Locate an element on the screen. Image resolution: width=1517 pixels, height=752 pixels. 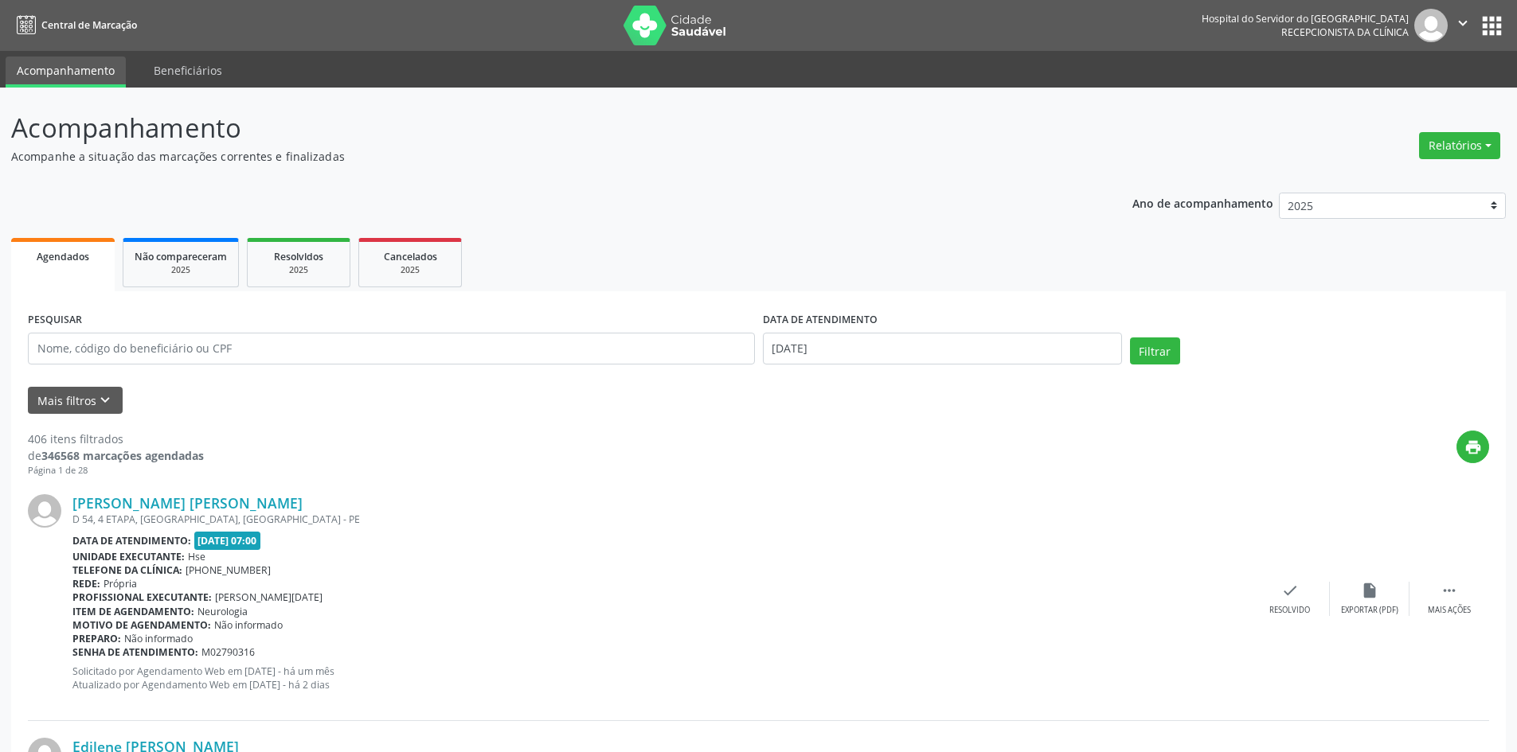
i: insert_drive_file is located at coordinates (1369, 591).